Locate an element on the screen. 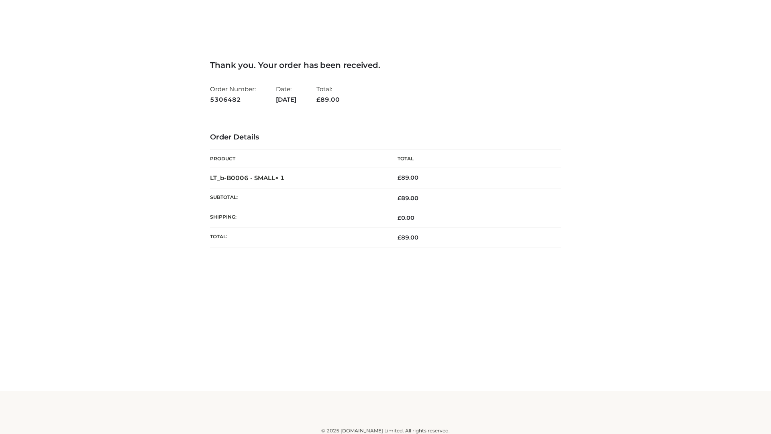 The image size is (771, 434). li: Order Number: is located at coordinates (233, 94).